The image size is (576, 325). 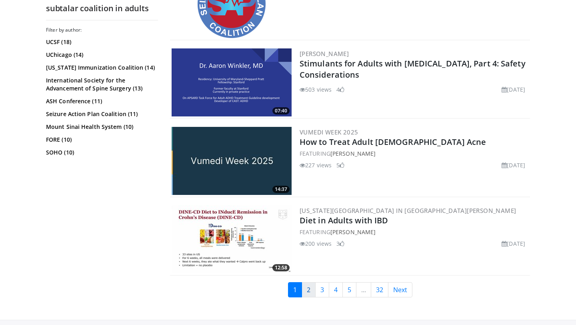 I want to click on span: 07:40, so click(x=281, y=111).